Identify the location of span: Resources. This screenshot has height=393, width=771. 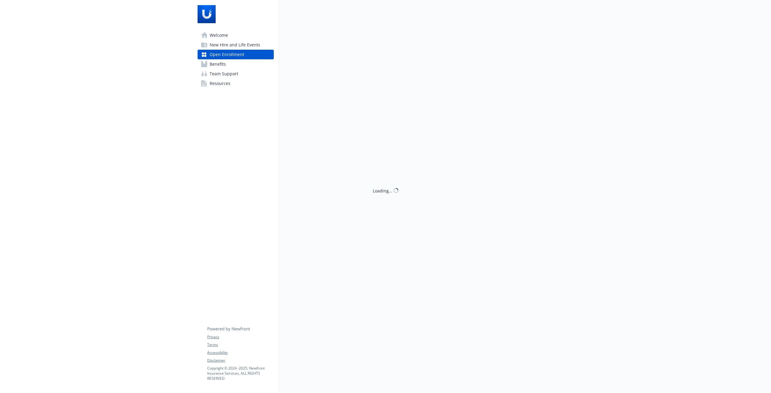
(220, 83).